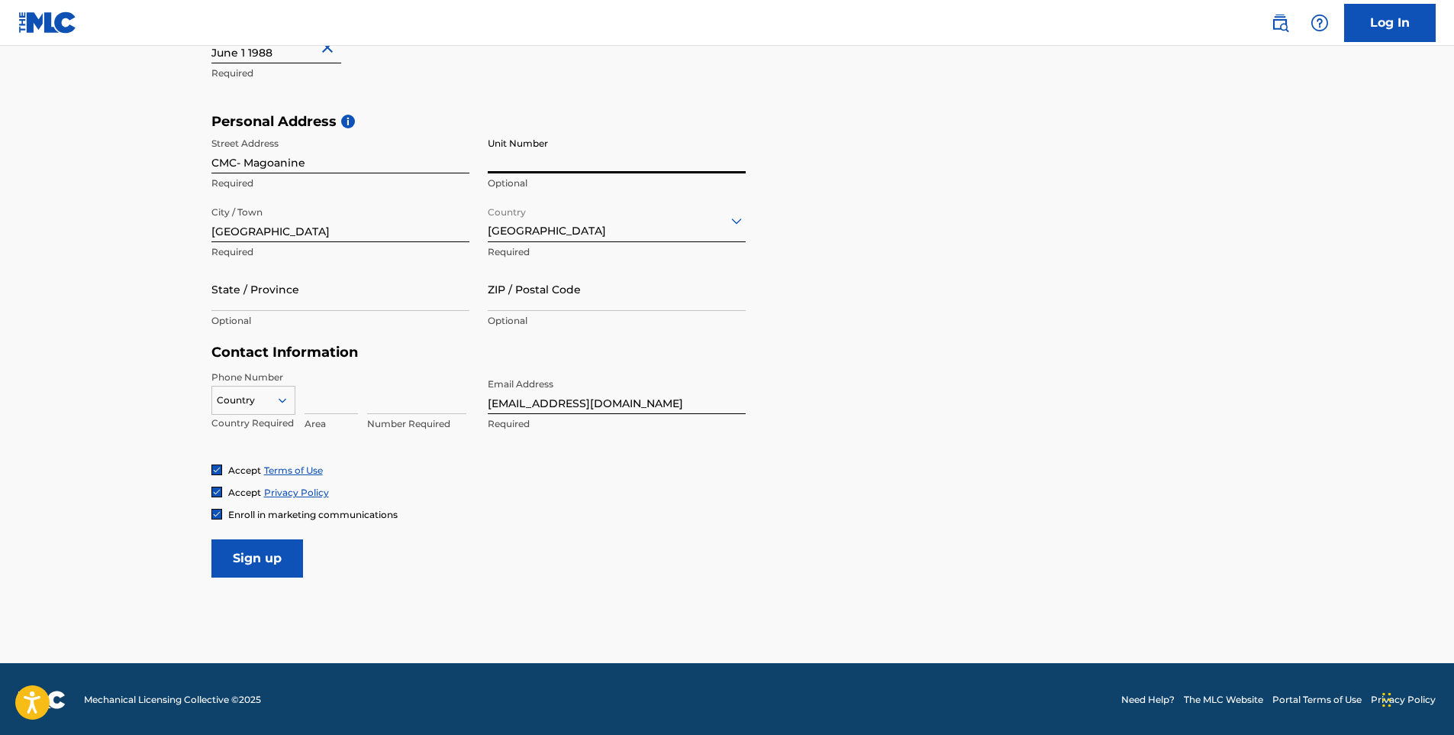 The height and width of the screenshot is (735, 1454). Describe the element at coordinates (1320, 23) in the screenshot. I see `img: help` at that location.